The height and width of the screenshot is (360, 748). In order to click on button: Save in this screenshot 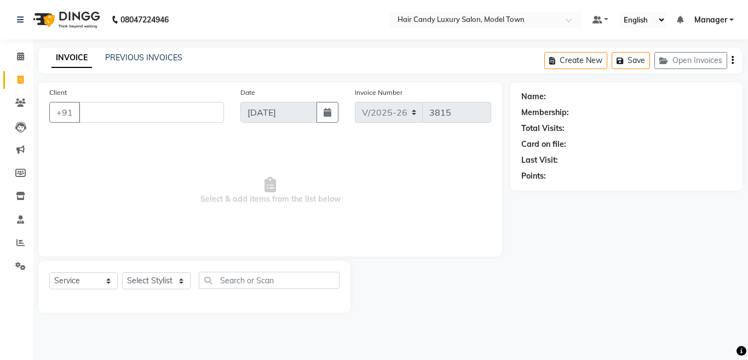, I will do `click(631, 60)`.